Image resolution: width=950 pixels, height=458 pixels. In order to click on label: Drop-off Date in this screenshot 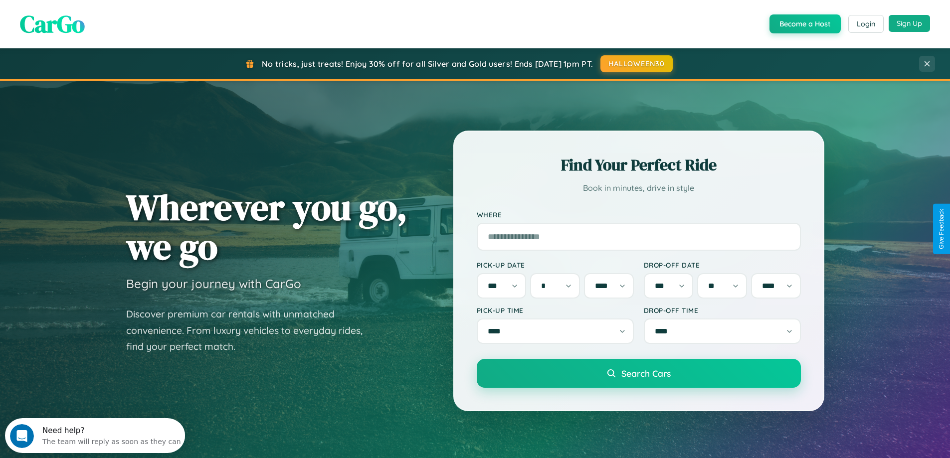, I will do `click(722, 265)`.